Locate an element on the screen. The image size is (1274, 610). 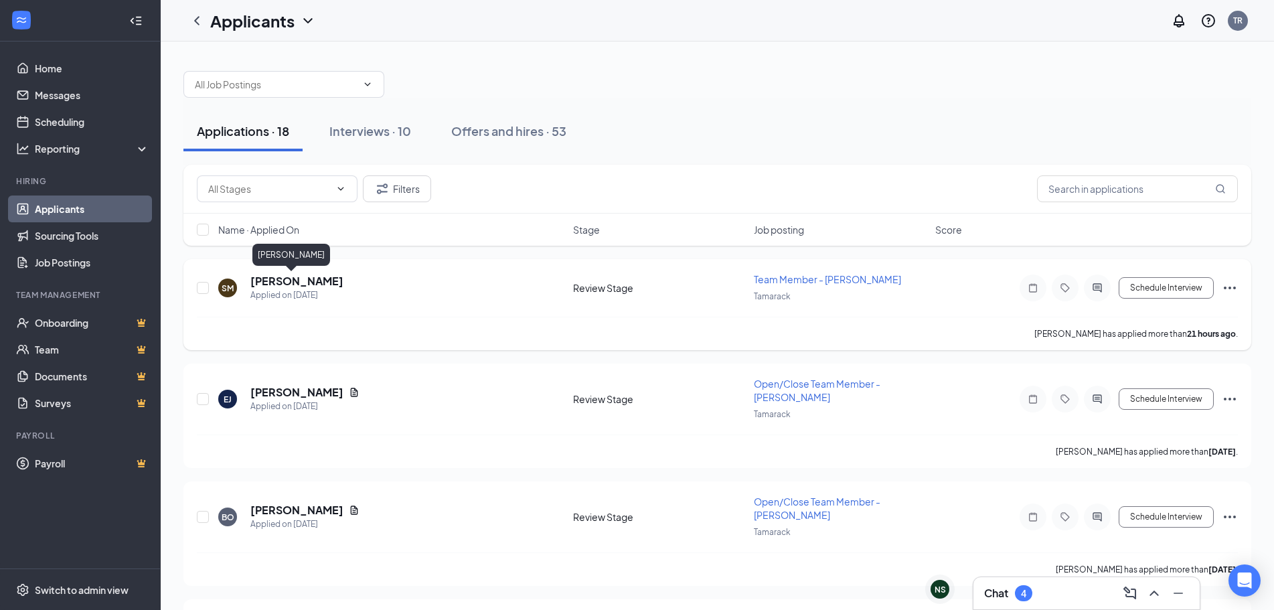
div: Applications · 18 is located at coordinates (243, 131).